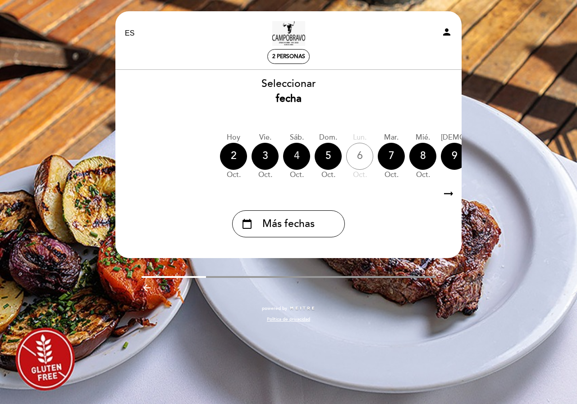 Image resolution: width=577 pixels, height=404 pixels. What do you see at coordinates (147, 288) in the screenshot?
I see `i: arrow_backward` at bounding box center [147, 288].